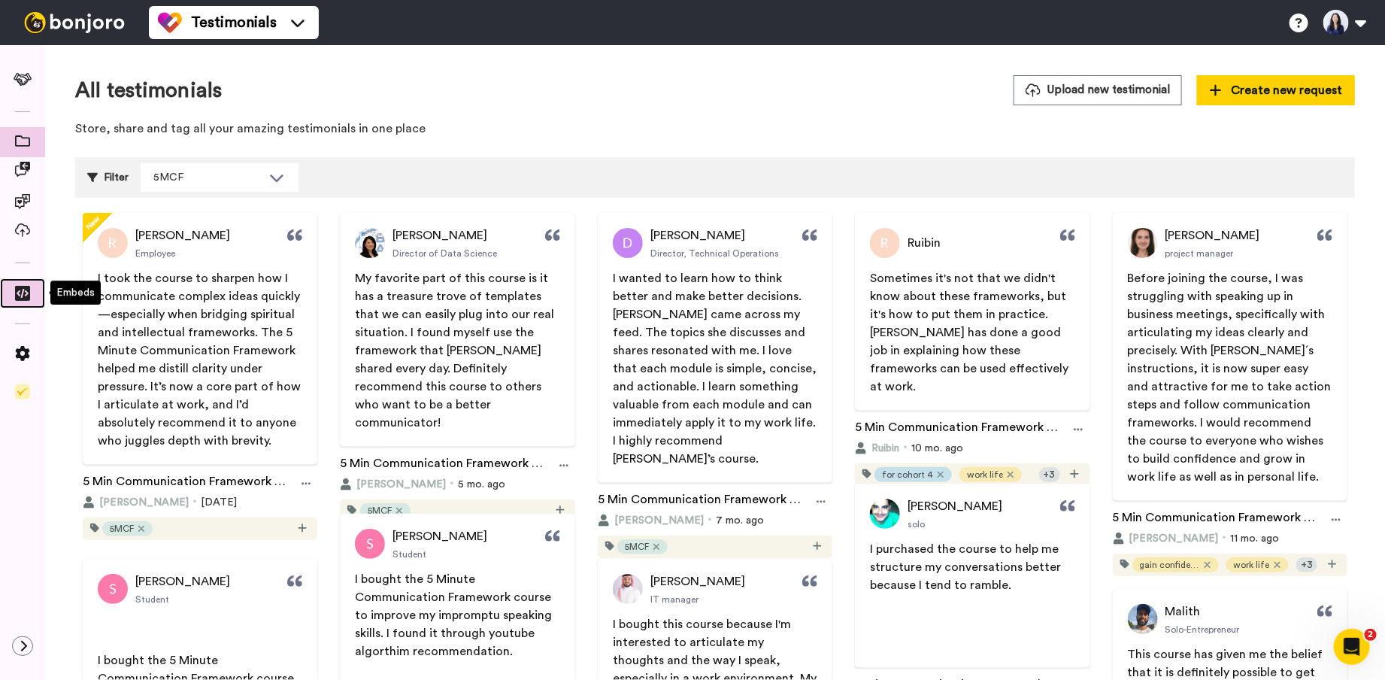  I want to click on span: Testimonials, so click(234, 23).